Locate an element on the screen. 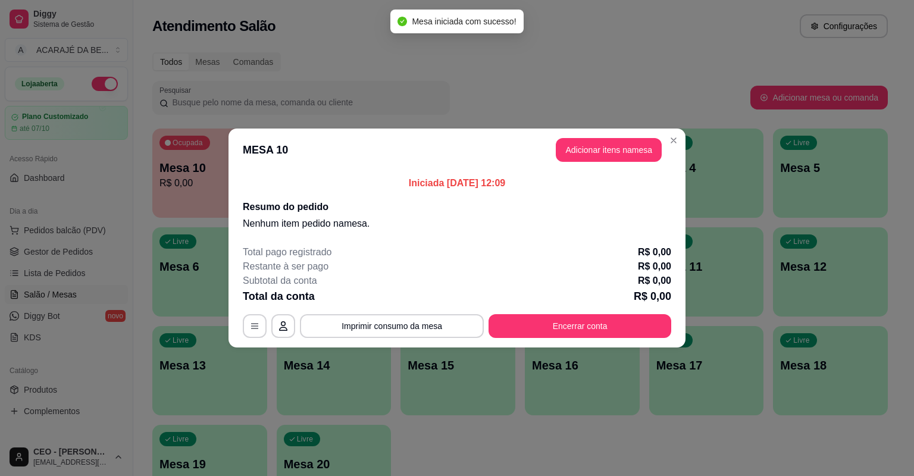  button: Encerrar conta is located at coordinates (580, 326).